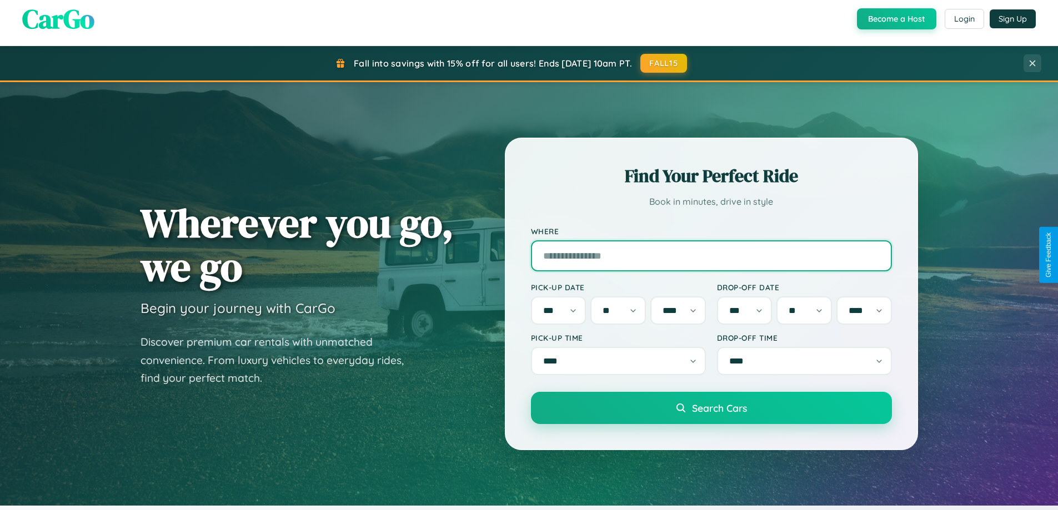  I want to click on button: FALL15, so click(663, 63).